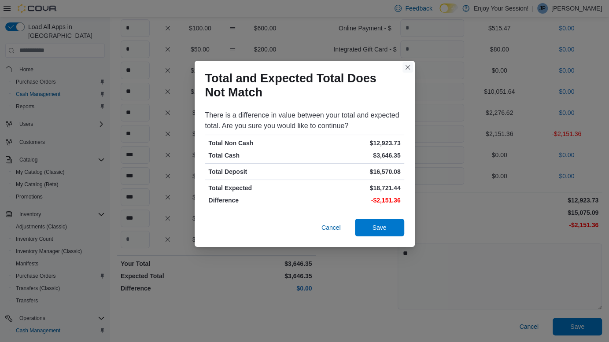  I want to click on p: Total Cash, so click(256, 155).